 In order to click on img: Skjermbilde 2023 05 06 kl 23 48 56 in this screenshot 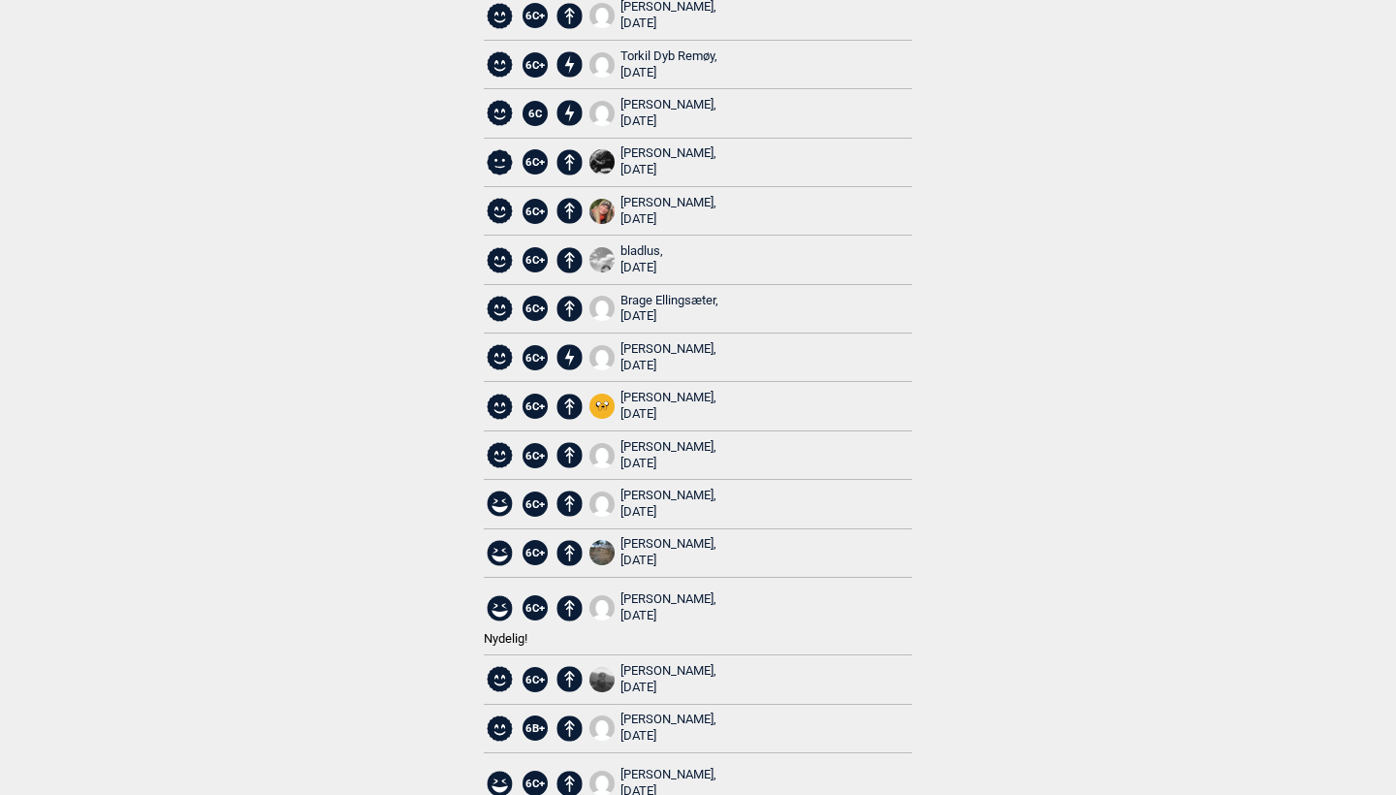, I will do `click(602, 680)`.